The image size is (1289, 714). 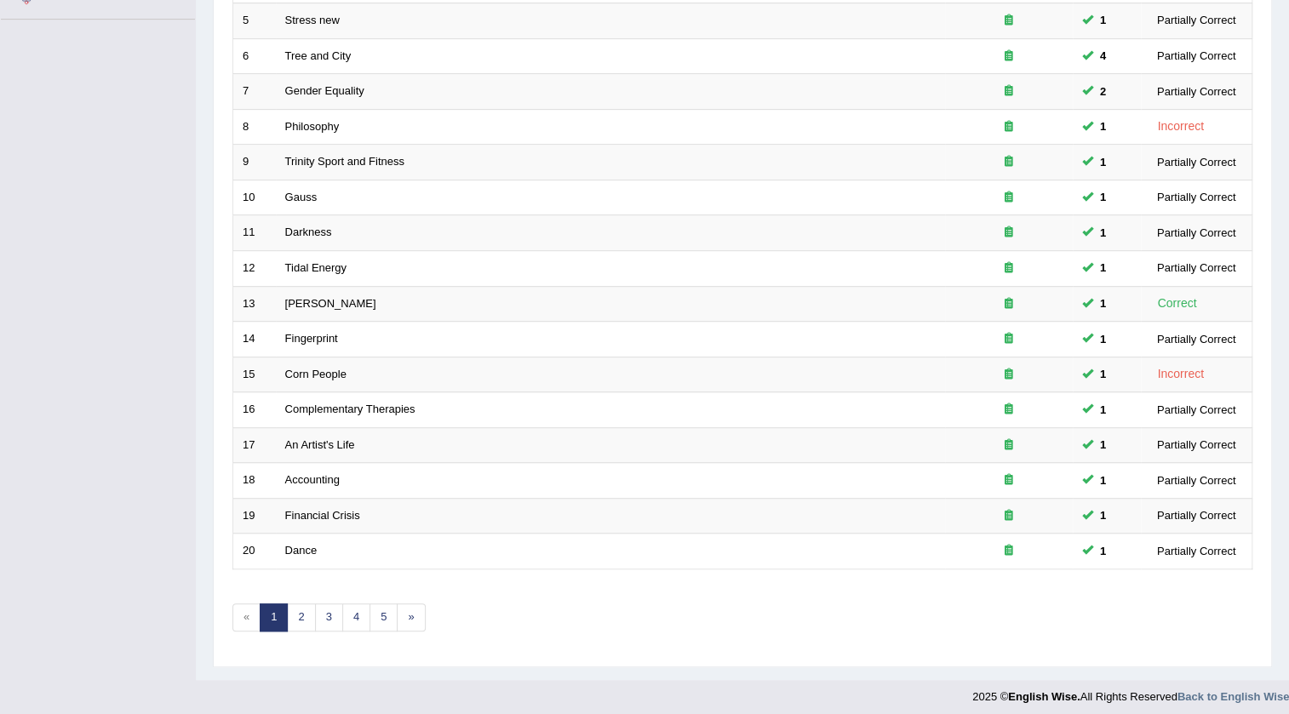 I want to click on a: Accounting, so click(x=313, y=479).